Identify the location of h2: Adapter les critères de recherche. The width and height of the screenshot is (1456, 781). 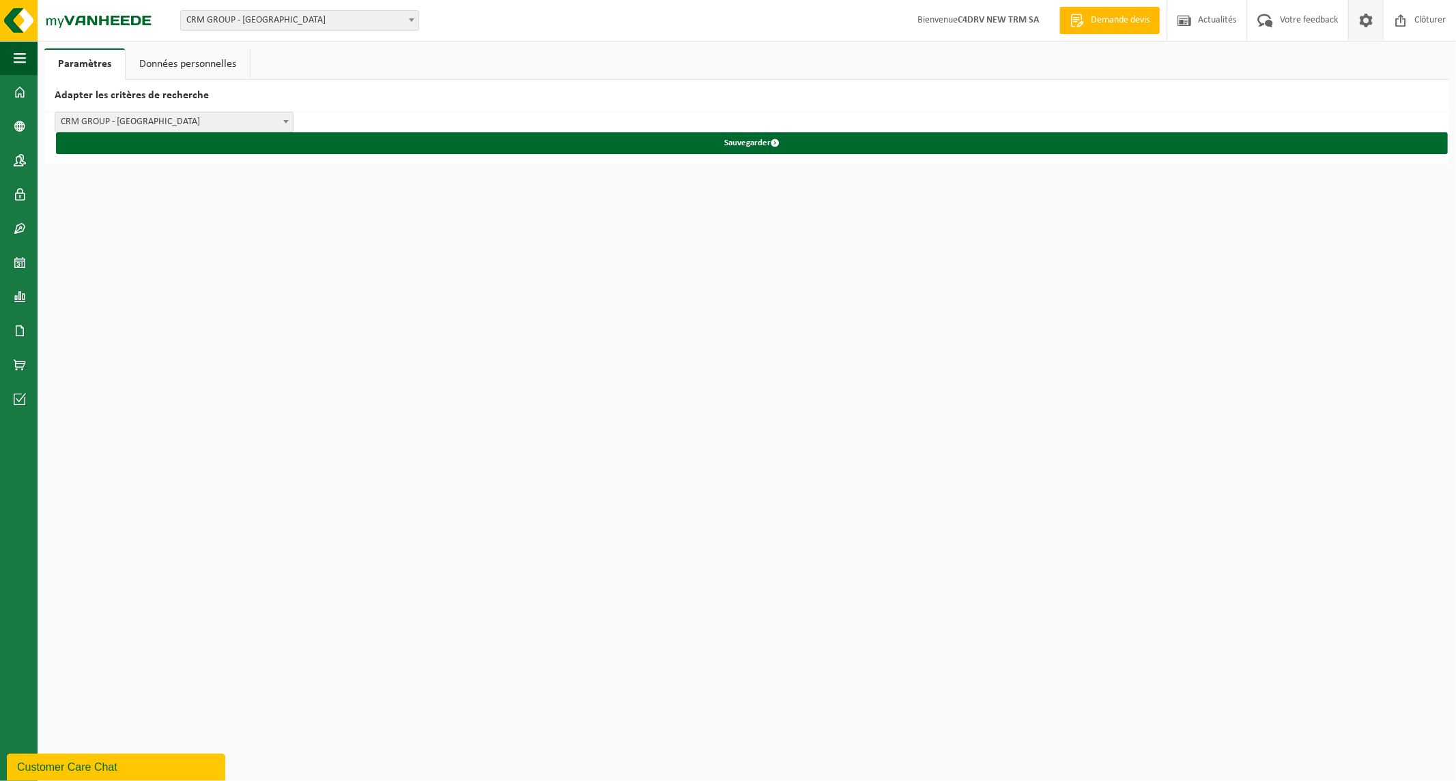
(747, 96).